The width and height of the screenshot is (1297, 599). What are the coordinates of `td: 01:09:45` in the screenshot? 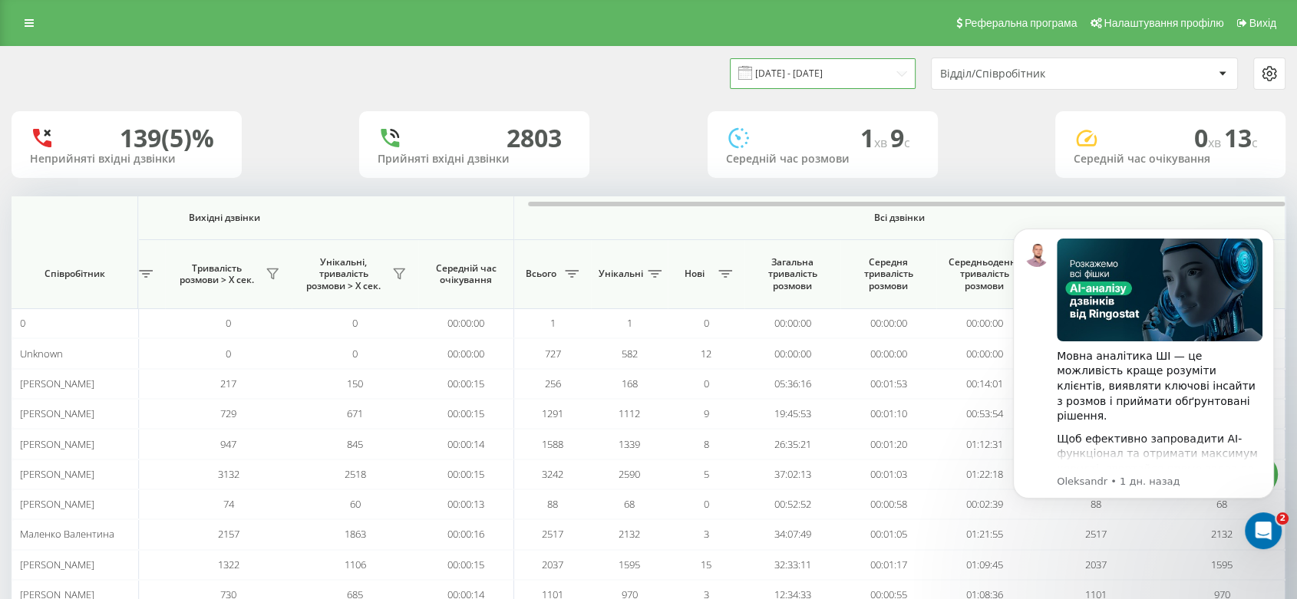 It's located at (984, 565).